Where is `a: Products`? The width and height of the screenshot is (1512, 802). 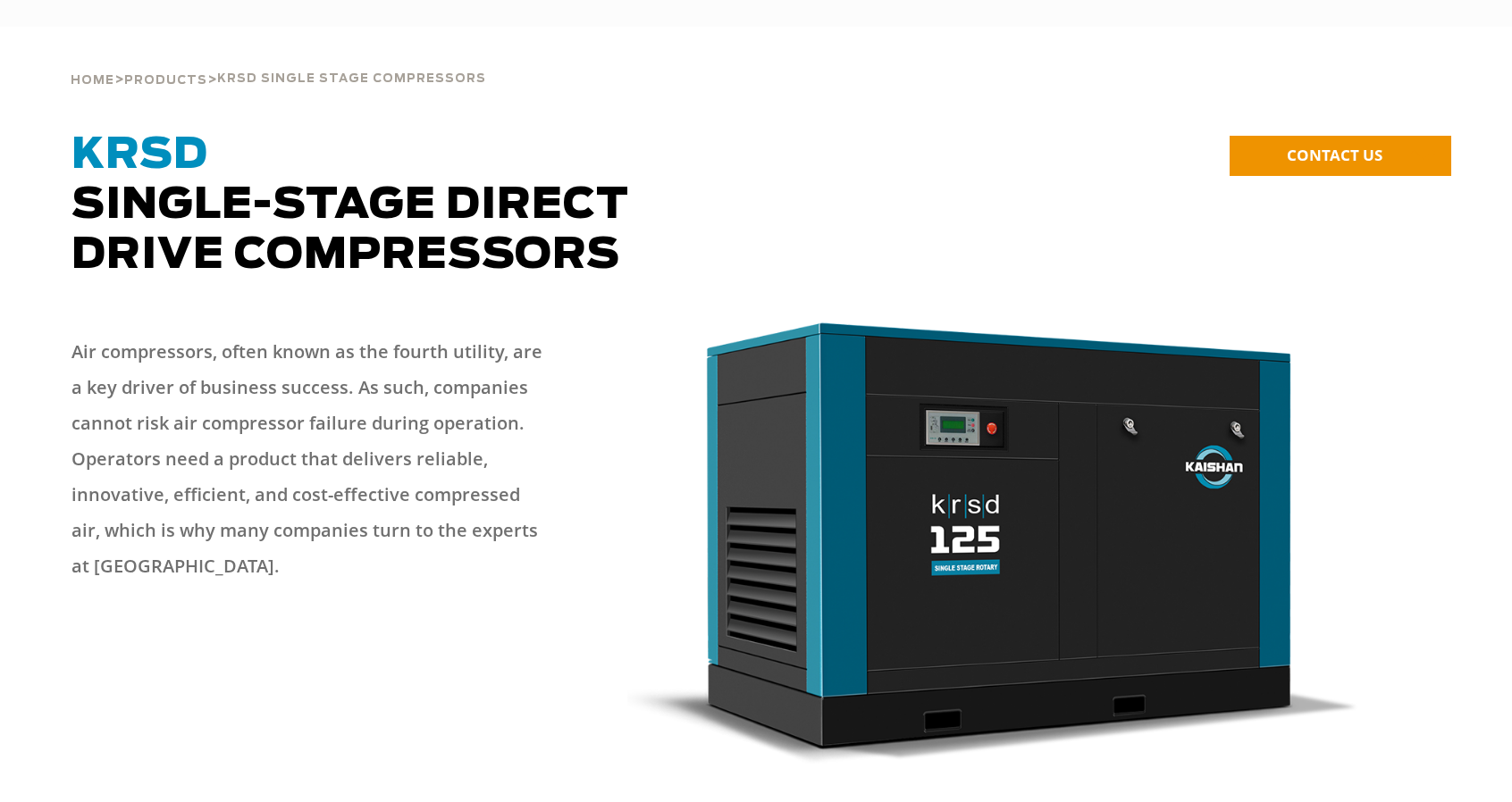 a: Products is located at coordinates (166, 79).